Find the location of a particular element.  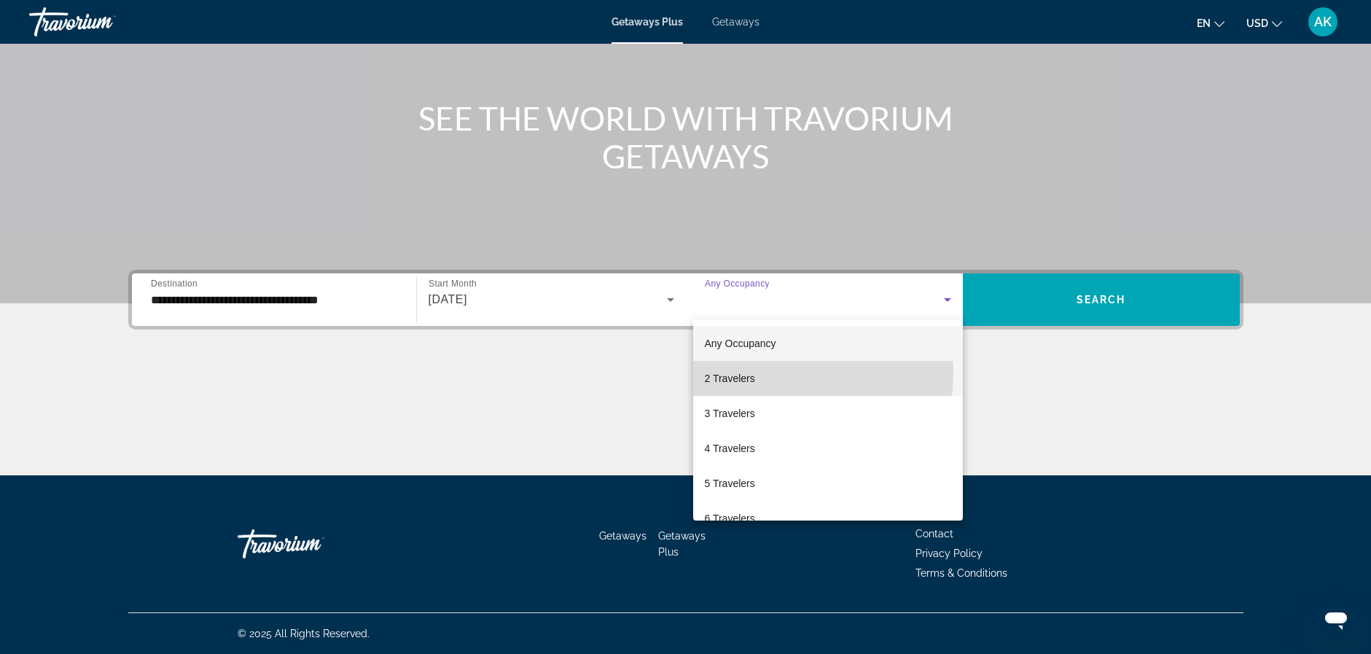

span: Any Occupancy is located at coordinates (740, 343).